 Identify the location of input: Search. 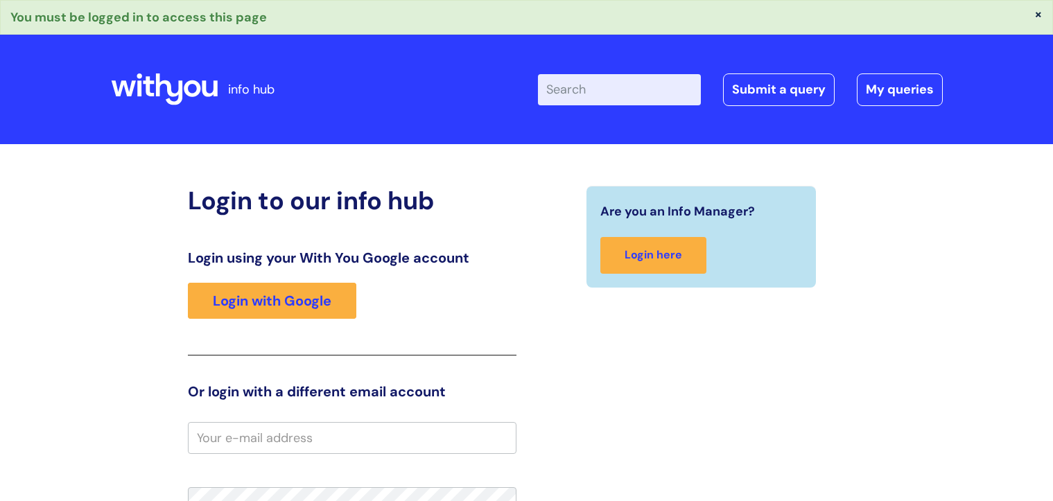
(619, 89).